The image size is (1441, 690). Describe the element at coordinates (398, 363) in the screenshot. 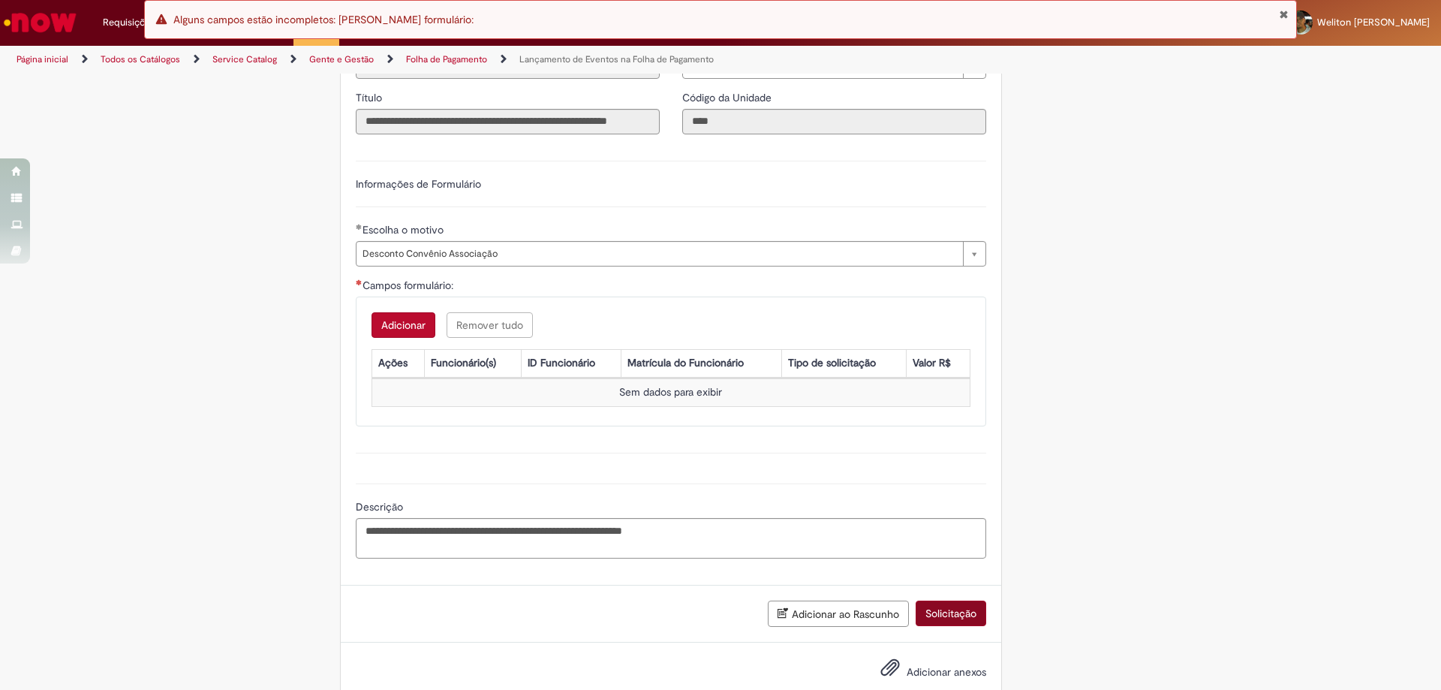

I see `th: Ações` at that location.